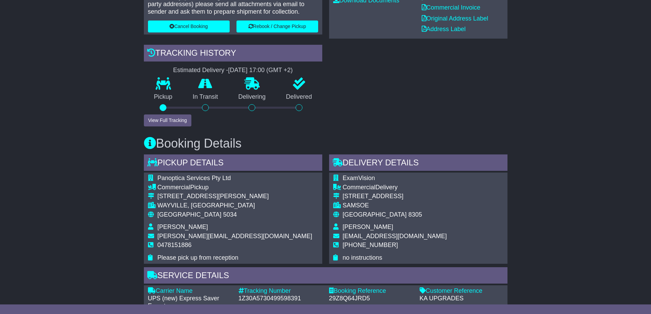  I want to click on span: ExamVision, so click(359, 178).